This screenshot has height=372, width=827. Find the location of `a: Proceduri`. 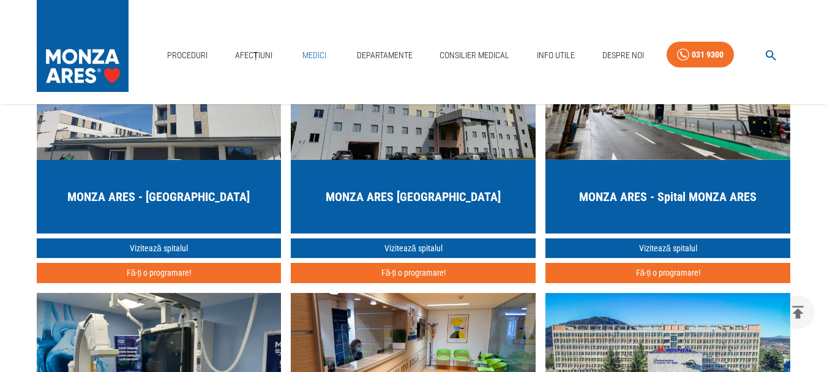

a: Proceduri is located at coordinates (187, 55).